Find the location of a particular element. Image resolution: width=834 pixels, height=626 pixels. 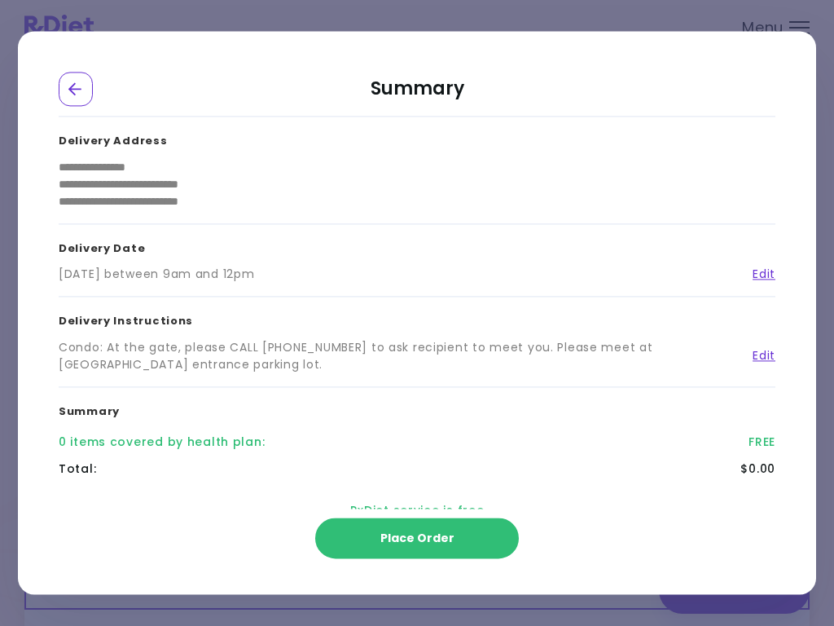

h2: Summary is located at coordinates (417, 94).